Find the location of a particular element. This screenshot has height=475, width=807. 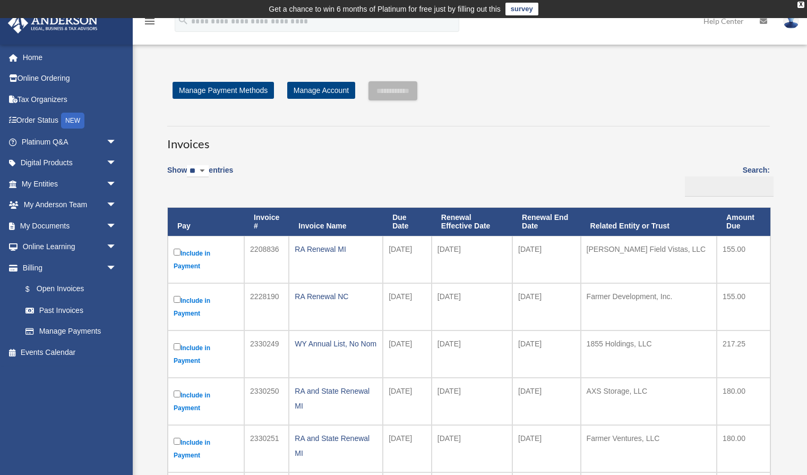

a: Tax Organizers is located at coordinates (70, 99).